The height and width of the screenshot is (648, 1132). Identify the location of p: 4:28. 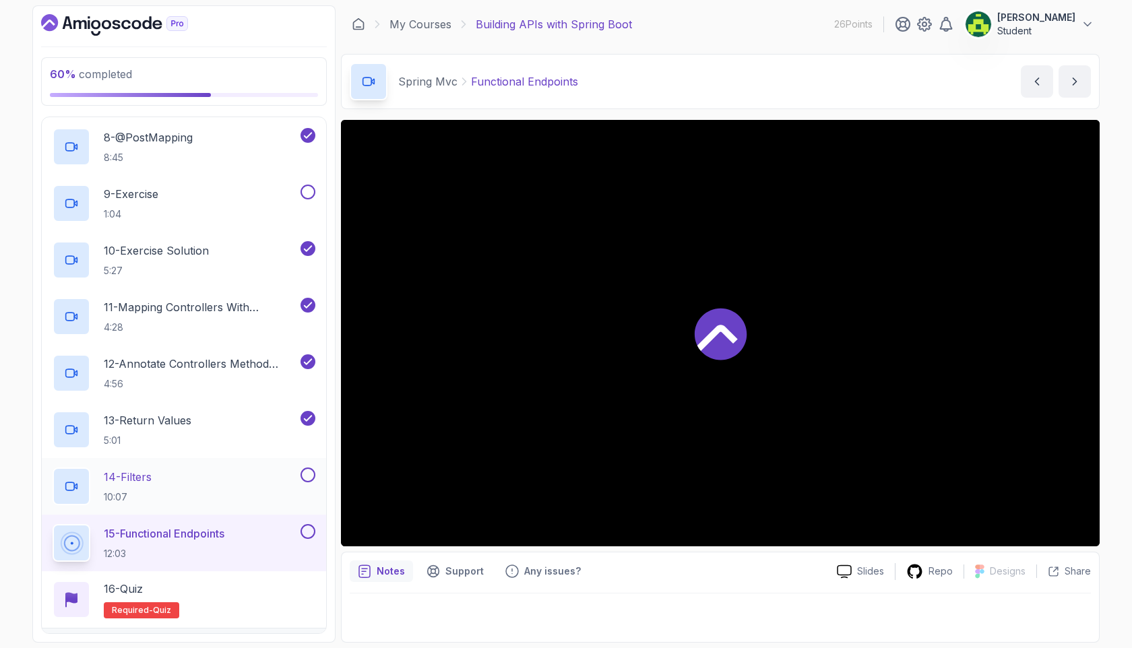
(201, 328).